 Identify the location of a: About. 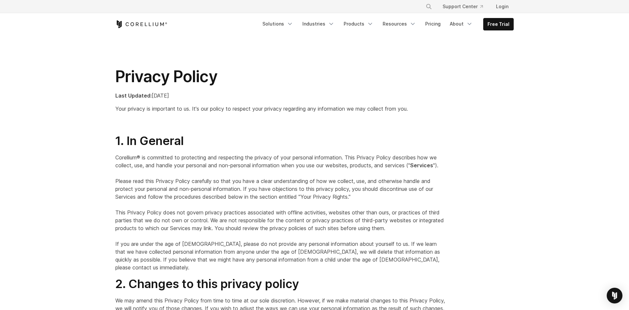
(462, 24).